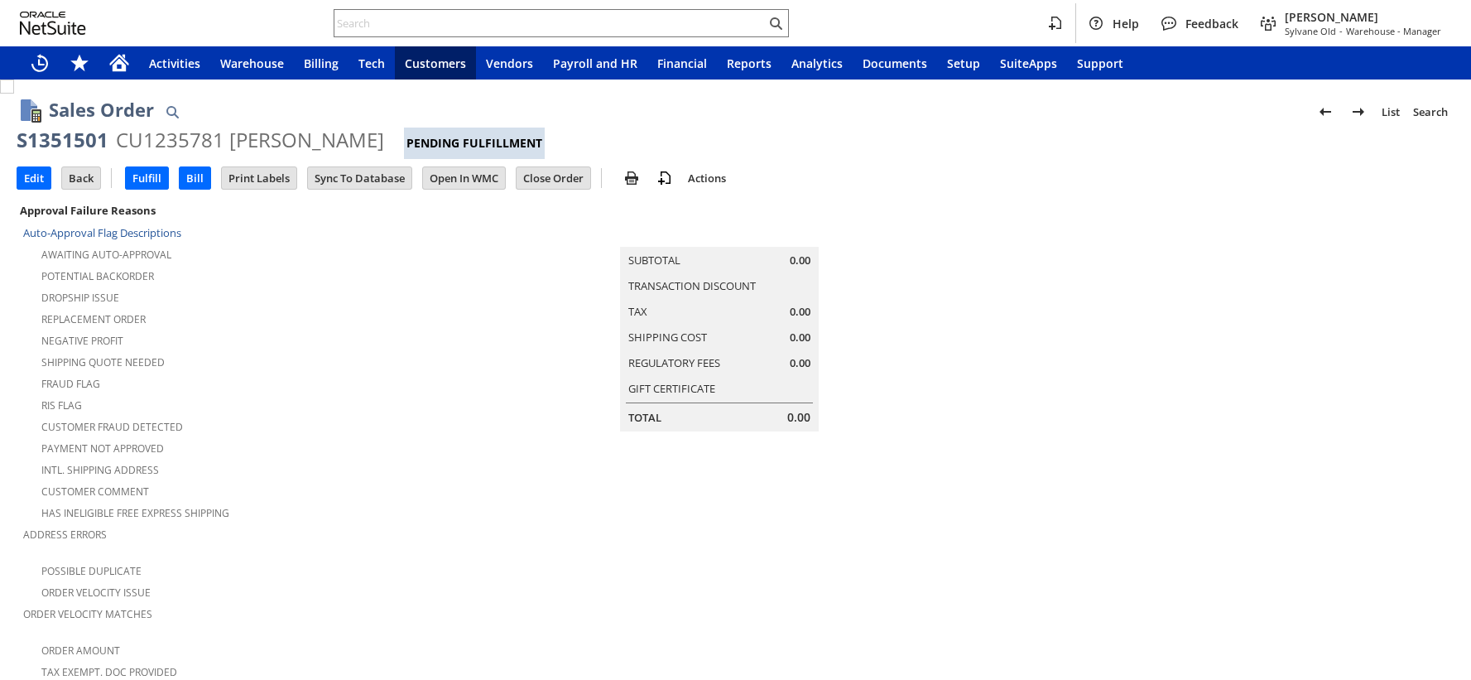 Image resolution: width=1471 pixels, height=680 pixels. I want to click on span: SuiteApps, so click(1028, 63).